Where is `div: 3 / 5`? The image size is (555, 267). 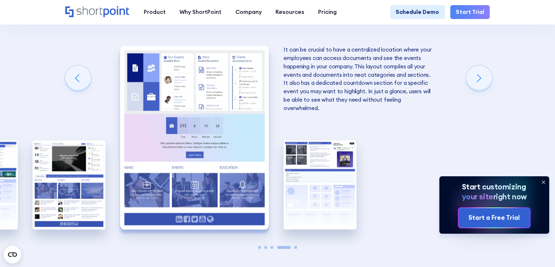 div: 3 / 5 is located at coordinates (69, 184).